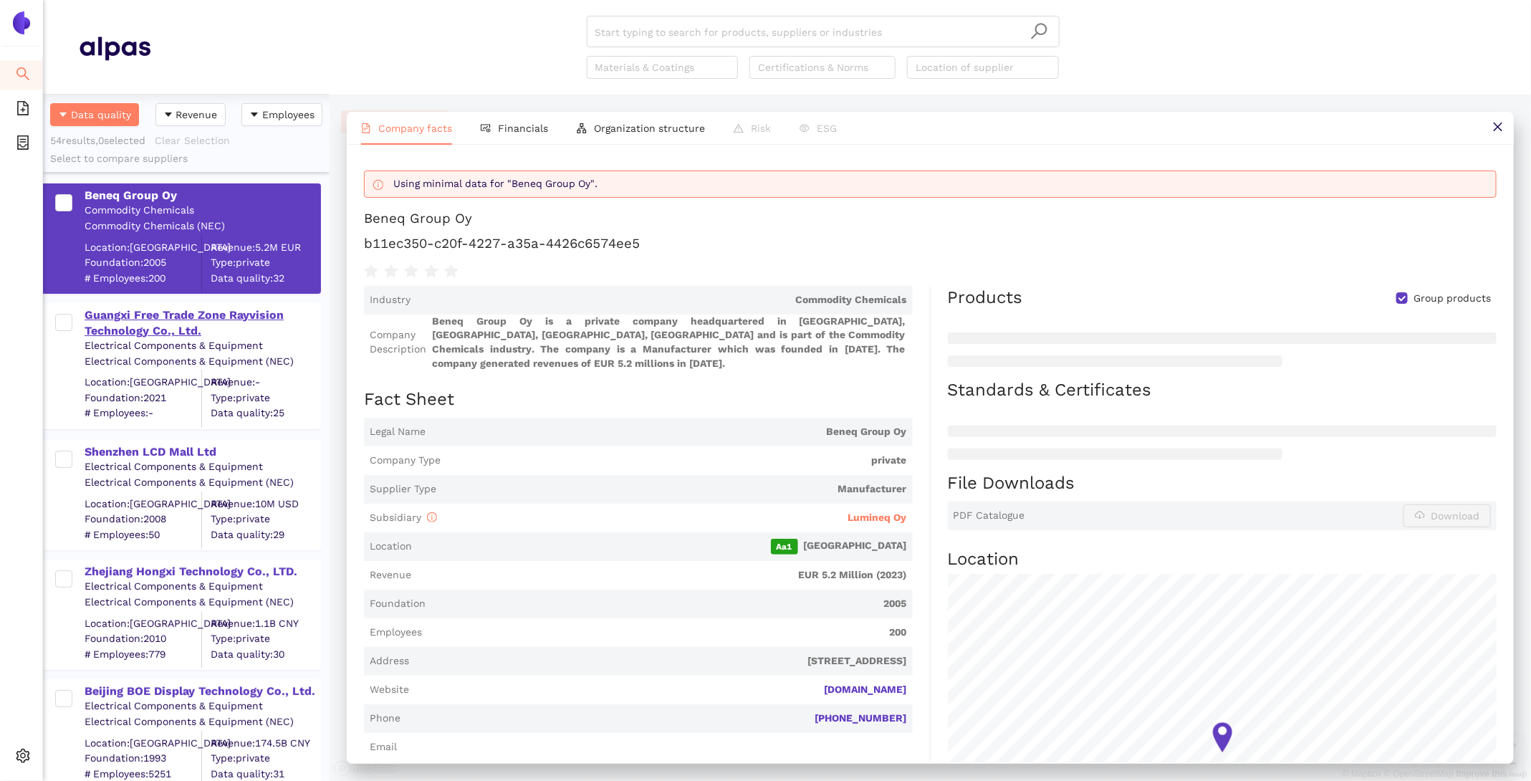  I want to click on span: Location, so click(390, 547).